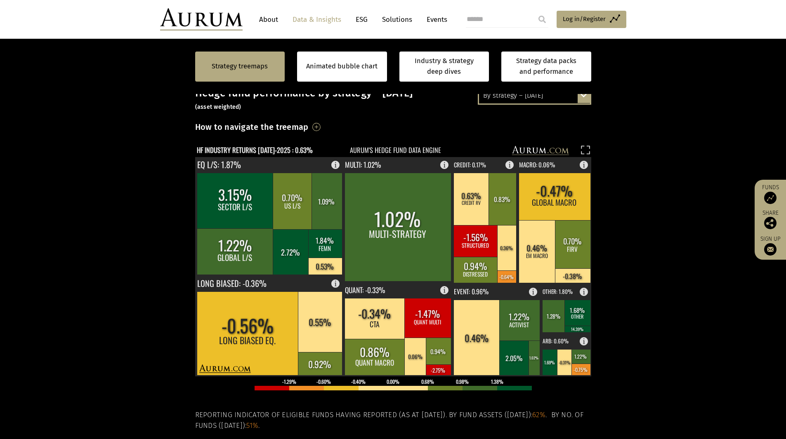 The width and height of the screenshot is (786, 439). What do you see at coordinates (770, 194) in the screenshot?
I see `a: Funds` at bounding box center [770, 194].